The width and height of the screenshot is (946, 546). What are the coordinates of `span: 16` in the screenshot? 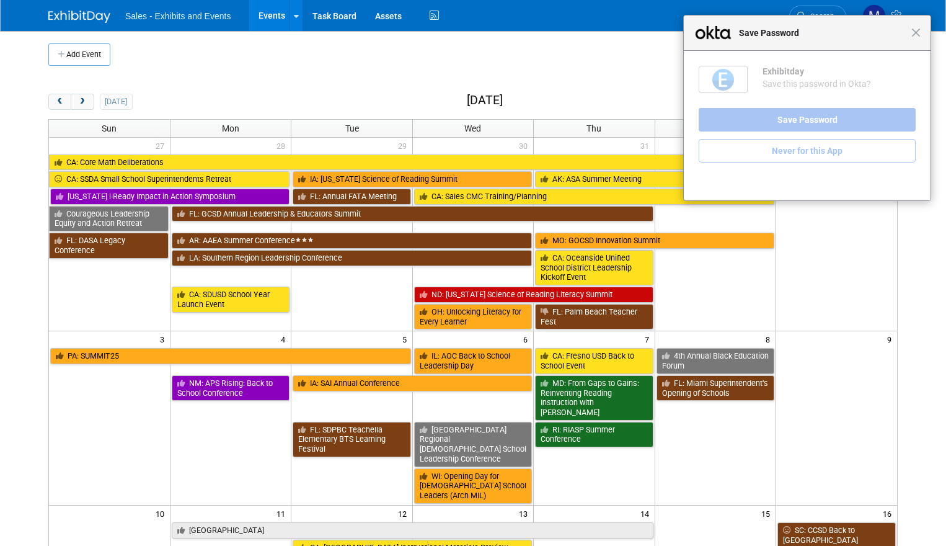 It's located at (889, 513).